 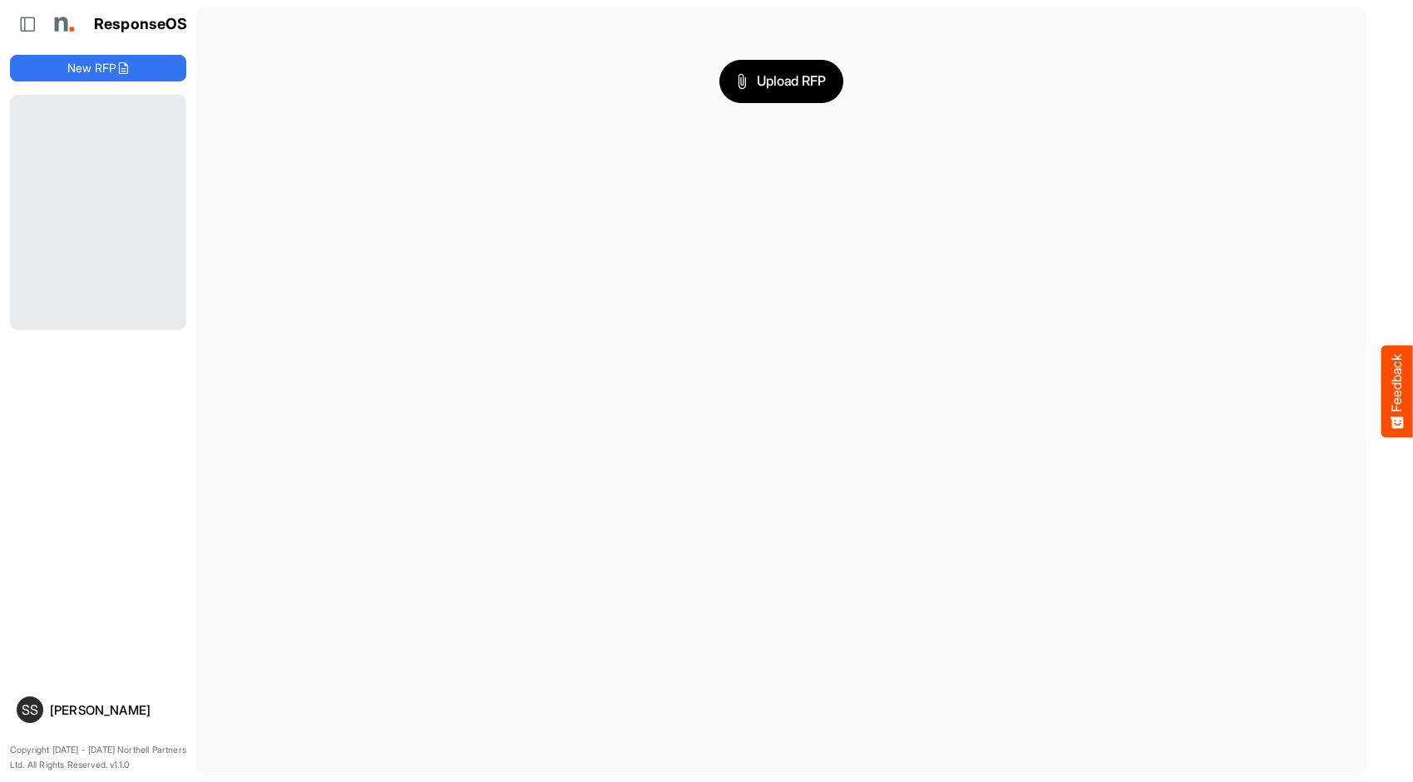 I want to click on h1: ResponseOS, so click(x=141, y=24).